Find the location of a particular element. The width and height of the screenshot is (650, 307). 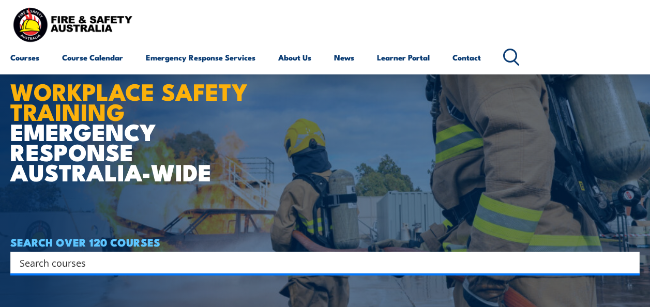

a: Emergency Response Services is located at coordinates (201, 57).